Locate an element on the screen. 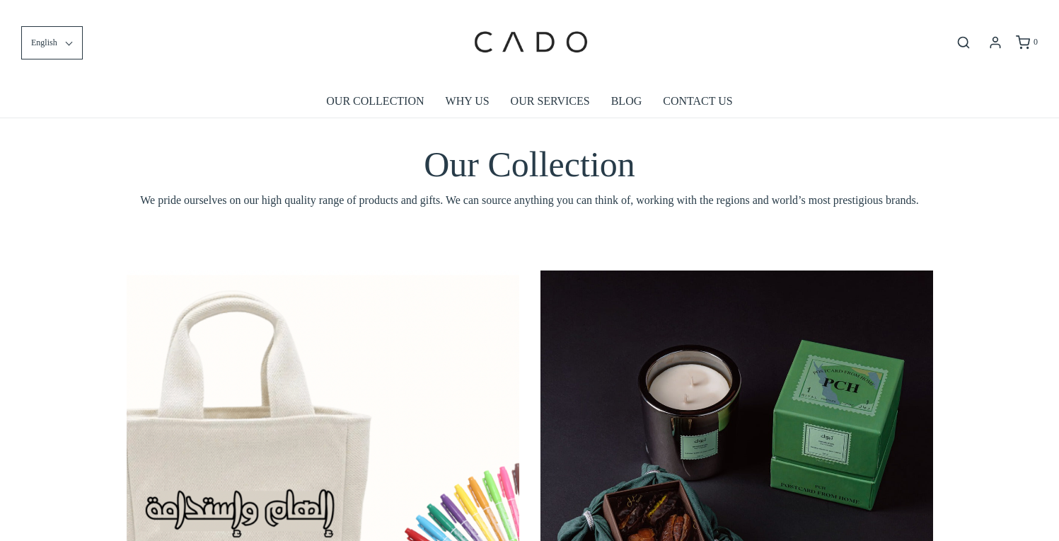 This screenshot has width=1059, height=541. a: OUR COLLECTION is located at coordinates (375, 101).